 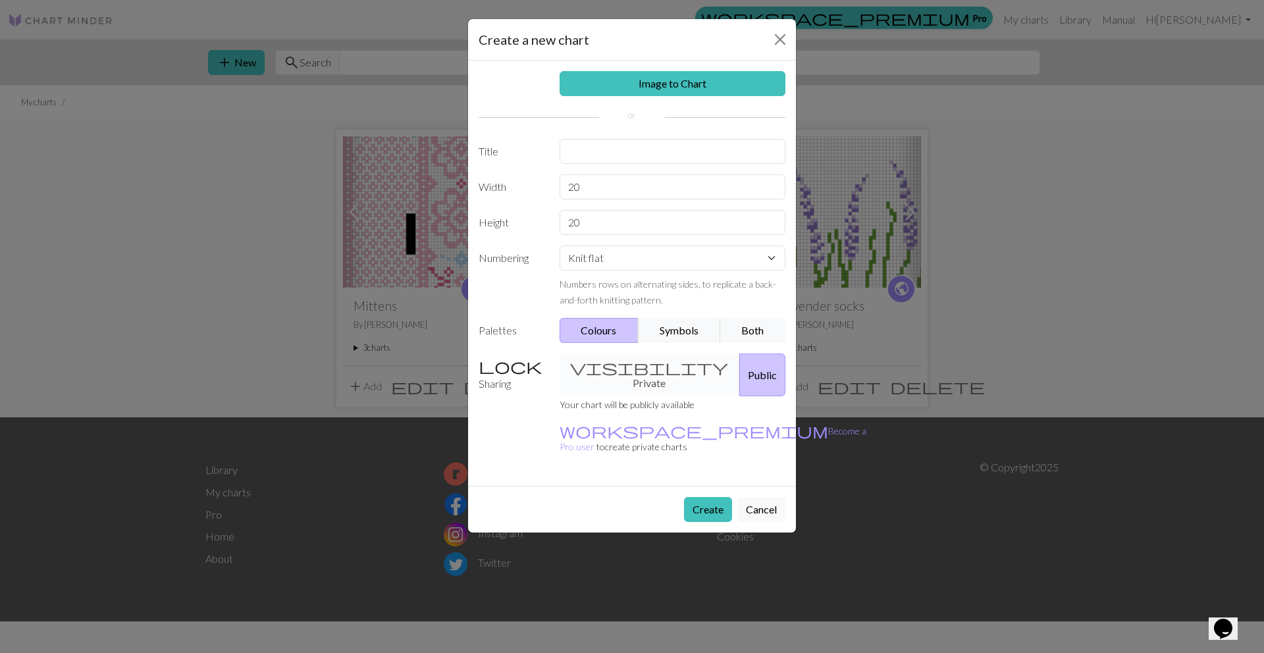 What do you see at coordinates (511, 187) in the screenshot?
I see `label: Width` at bounding box center [511, 187].